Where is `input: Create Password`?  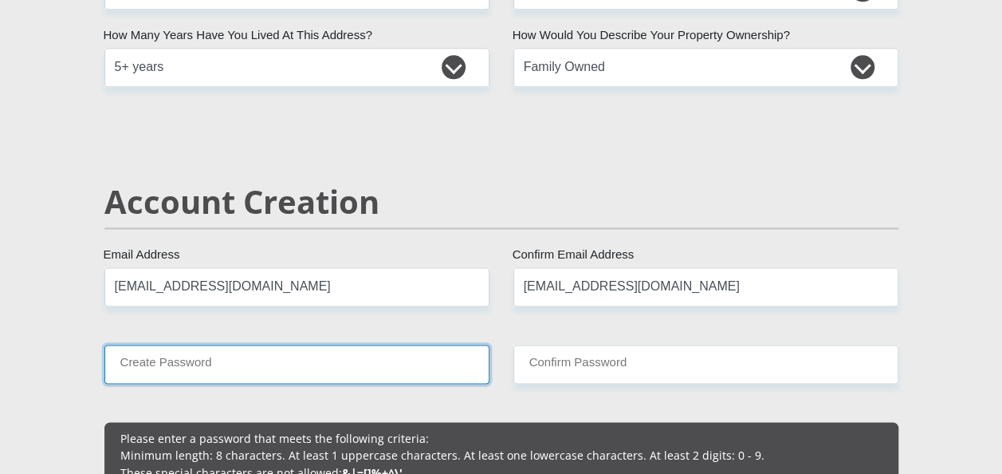
input: Create Password is located at coordinates (297, 364).